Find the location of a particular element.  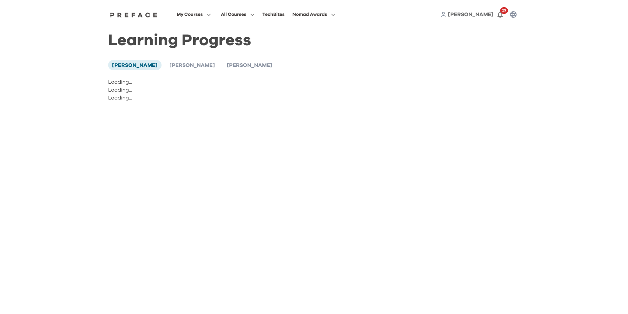

div: TechBites is located at coordinates (273, 14).